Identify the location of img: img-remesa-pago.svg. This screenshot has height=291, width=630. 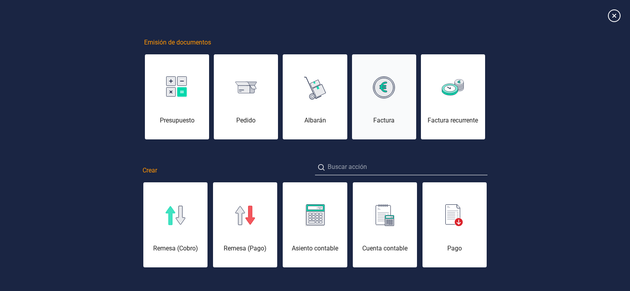
(245, 215).